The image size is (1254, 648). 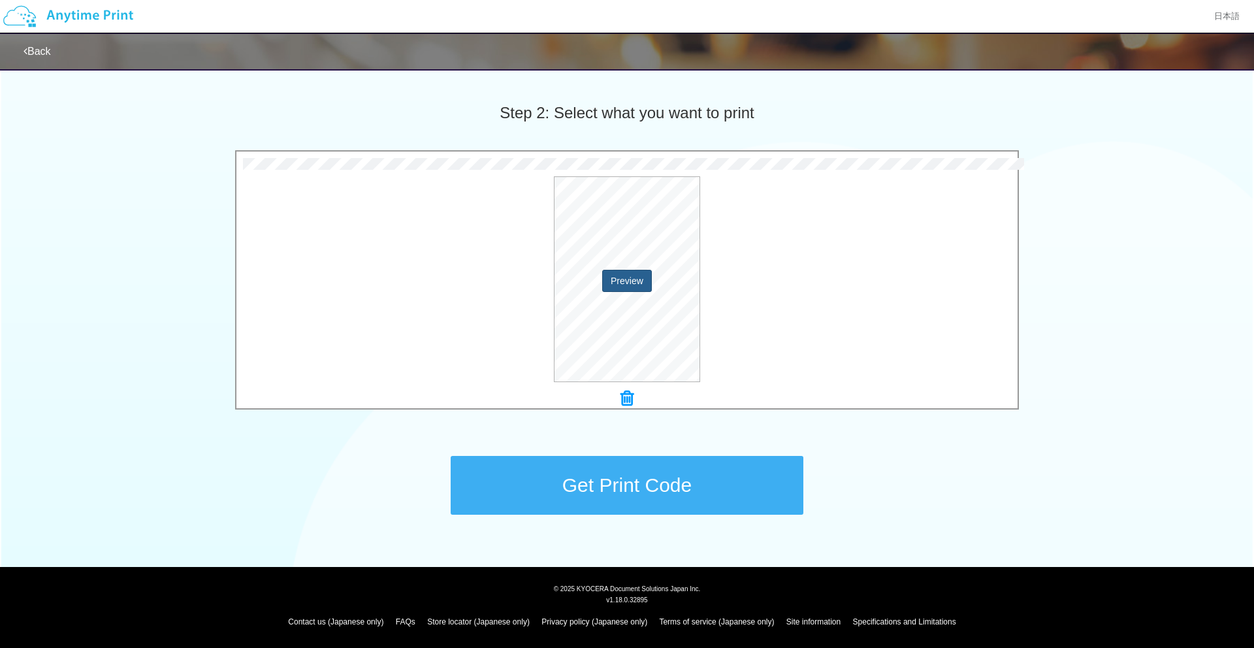 What do you see at coordinates (406, 622) in the screenshot?
I see `a: FAQs` at bounding box center [406, 622].